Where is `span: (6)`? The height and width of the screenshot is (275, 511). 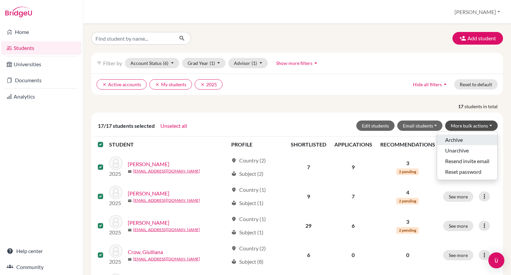
span: (6) is located at coordinates (166, 63).